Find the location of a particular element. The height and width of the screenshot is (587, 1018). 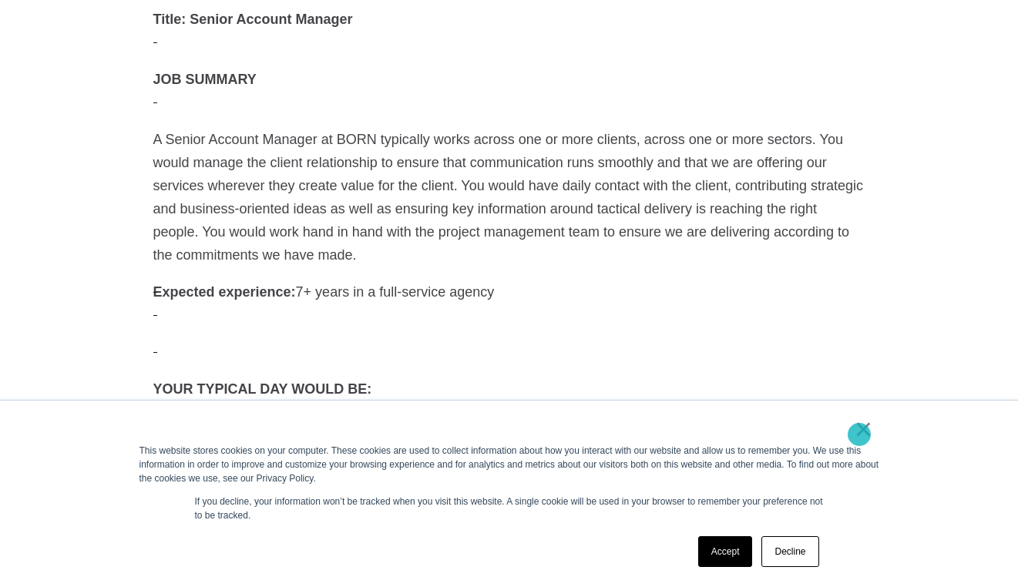

strong: JOB SUMMARY is located at coordinates (205, 79).